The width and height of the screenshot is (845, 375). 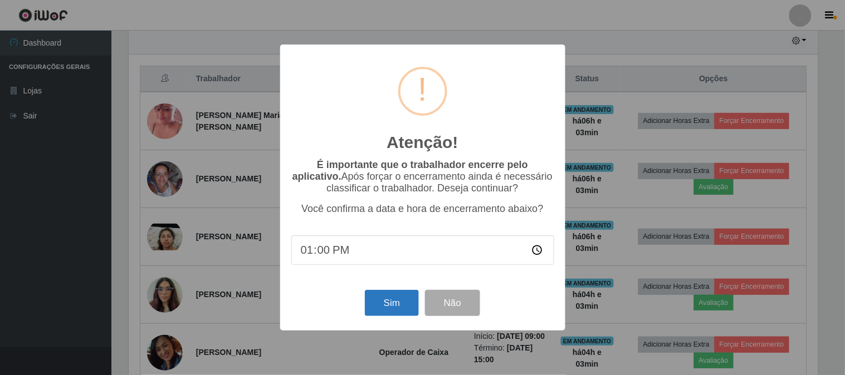 What do you see at coordinates (392, 303) in the screenshot?
I see `button: Sim` at bounding box center [392, 303].